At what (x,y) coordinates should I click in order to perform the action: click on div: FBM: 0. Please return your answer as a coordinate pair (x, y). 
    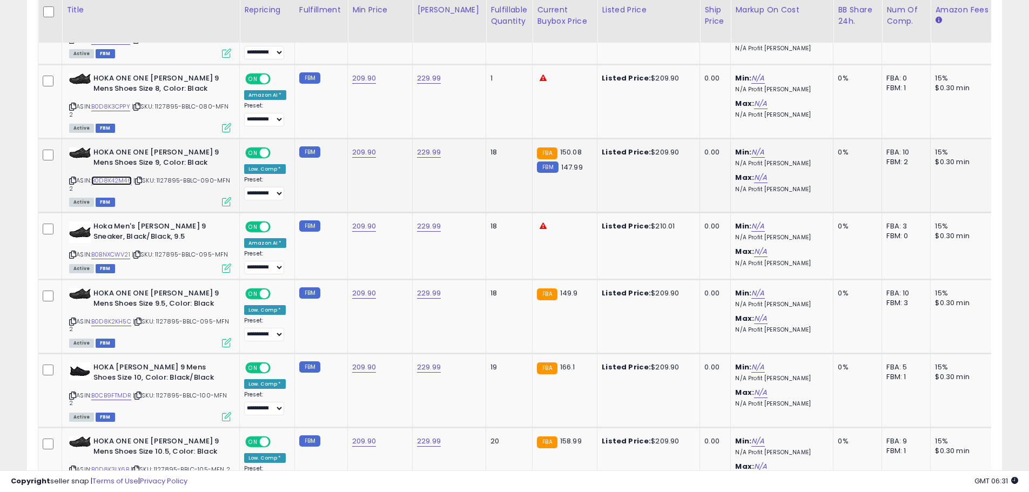
    Looking at the image, I should click on (904, 236).